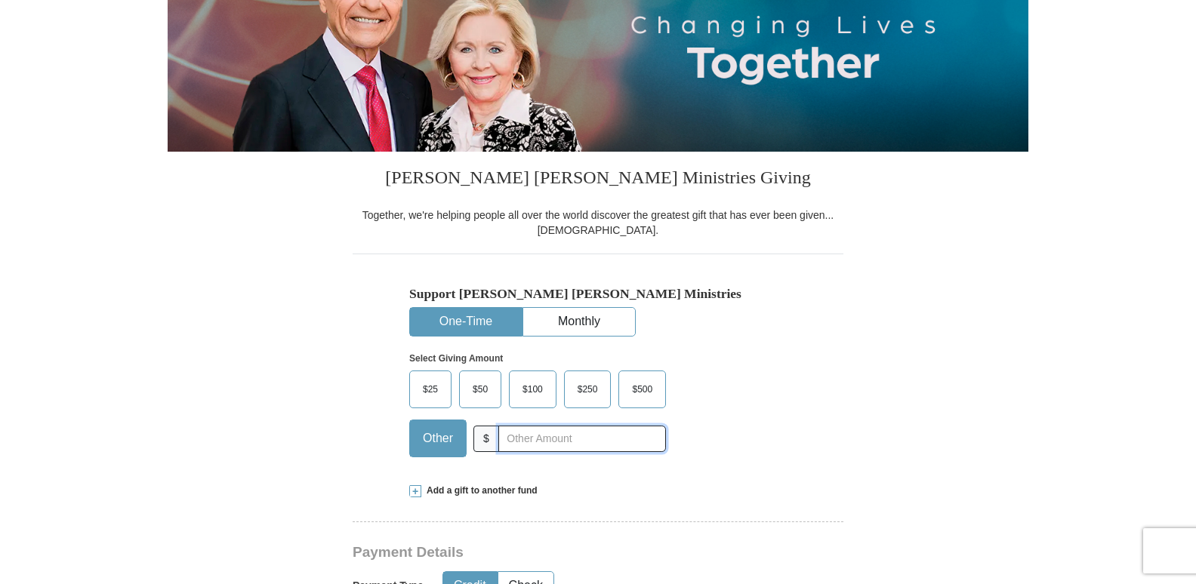 The height and width of the screenshot is (584, 1196). I want to click on button: Monthly, so click(579, 322).